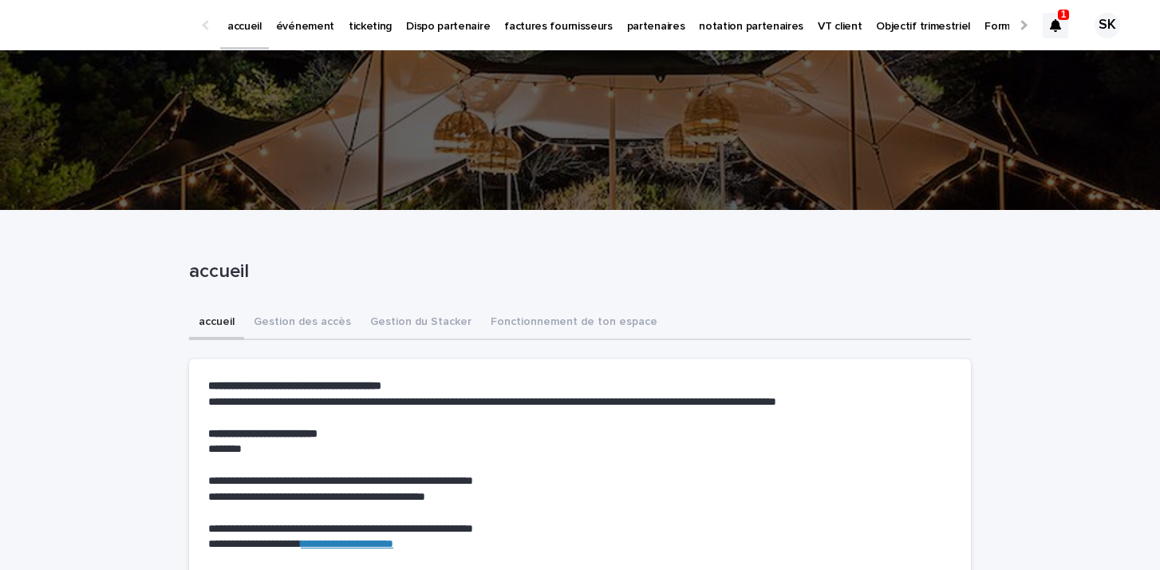 Image resolution: width=1160 pixels, height=570 pixels. Describe the element at coordinates (574, 323) in the screenshot. I see `button: Fonctionnement de ton espace` at that location.